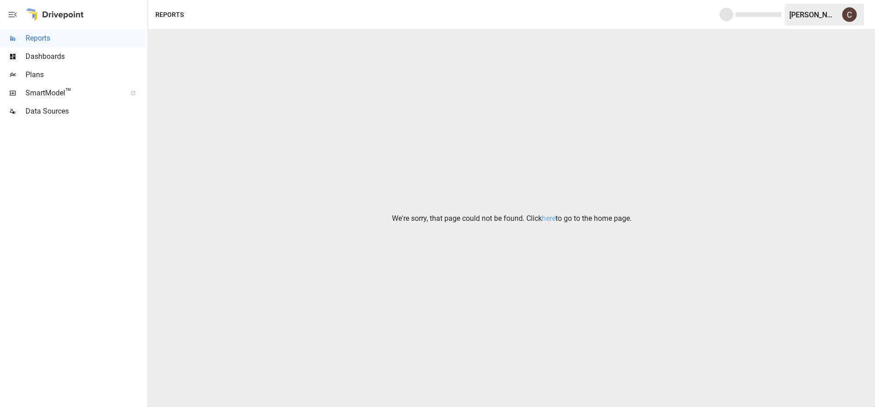  Describe the element at coordinates (850, 15) in the screenshot. I see `div: Colin Fiala` at that location.